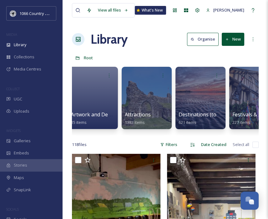  I want to click on span: Embeds, so click(21, 153).